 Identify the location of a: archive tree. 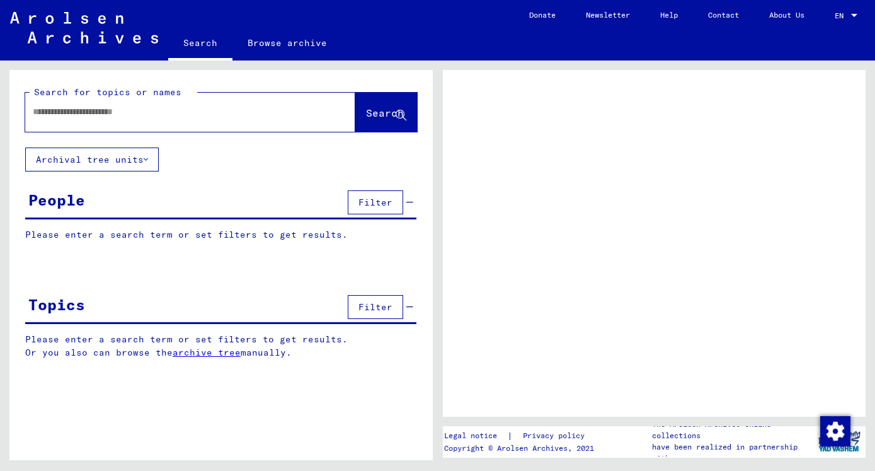
(207, 352).